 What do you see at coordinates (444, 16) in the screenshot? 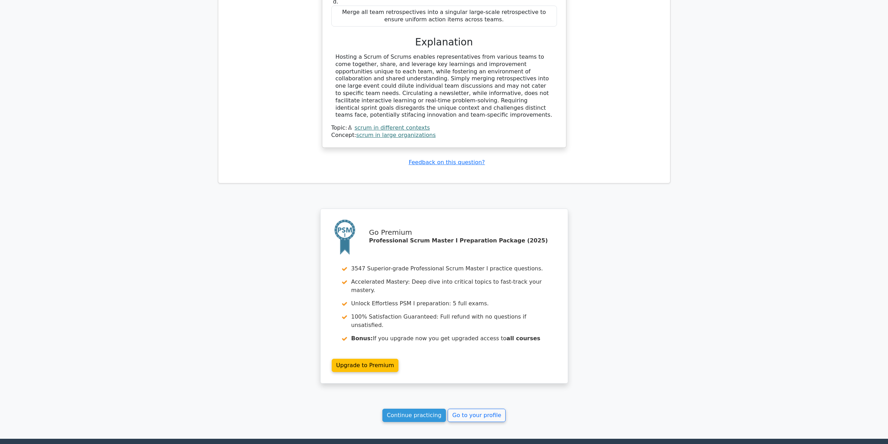
I see `div: Merge all team retrospectives into a singular large-scale retrospective to ensure uniform action ...` at bounding box center [444, 16].